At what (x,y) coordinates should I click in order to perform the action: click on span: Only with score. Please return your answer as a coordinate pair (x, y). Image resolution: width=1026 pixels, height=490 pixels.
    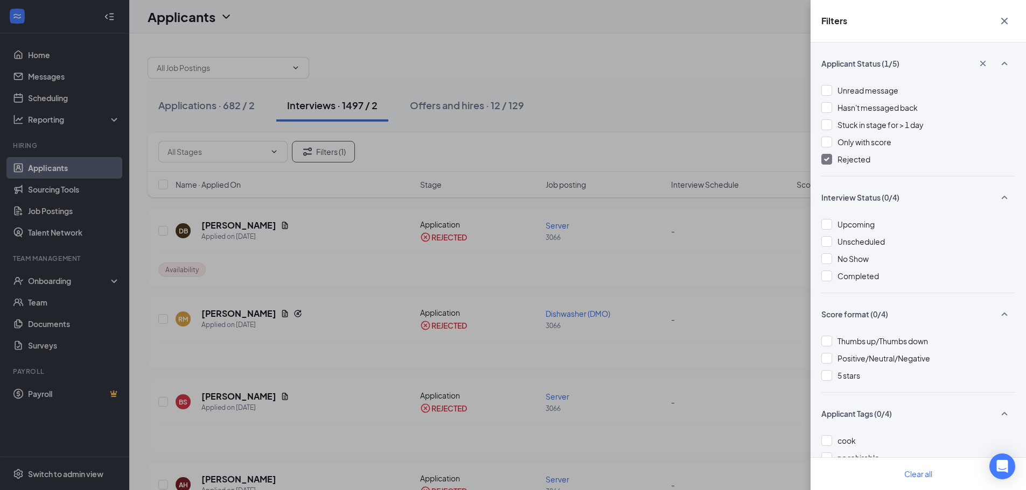
    Looking at the image, I should click on (864, 142).